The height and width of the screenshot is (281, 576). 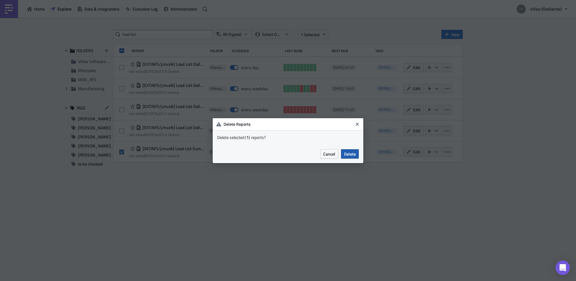 What do you see at coordinates (247, 137) in the screenshot?
I see `strong: 1` at bounding box center [247, 137].